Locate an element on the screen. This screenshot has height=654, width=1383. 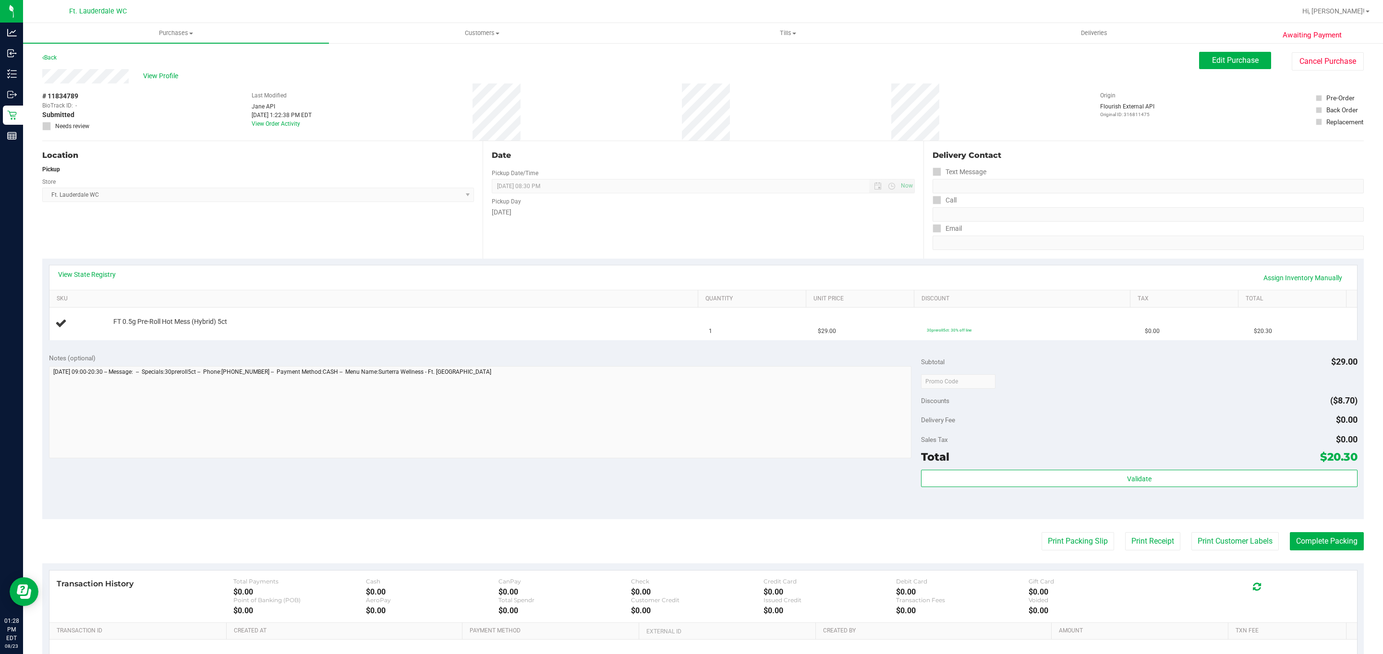
span: Ft. Lauderdale WC is located at coordinates (98, 11).